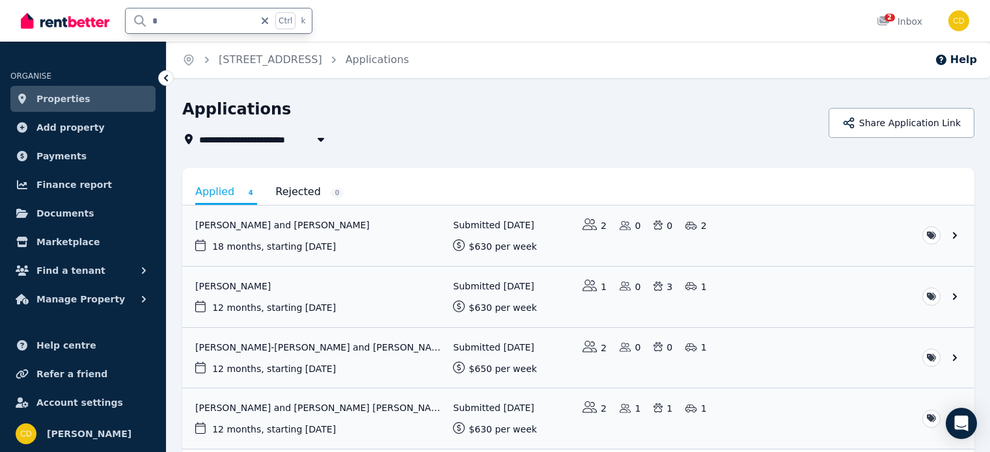 The height and width of the screenshot is (452, 990). What do you see at coordinates (66, 345) in the screenshot?
I see `span: Help centre` at bounding box center [66, 345].